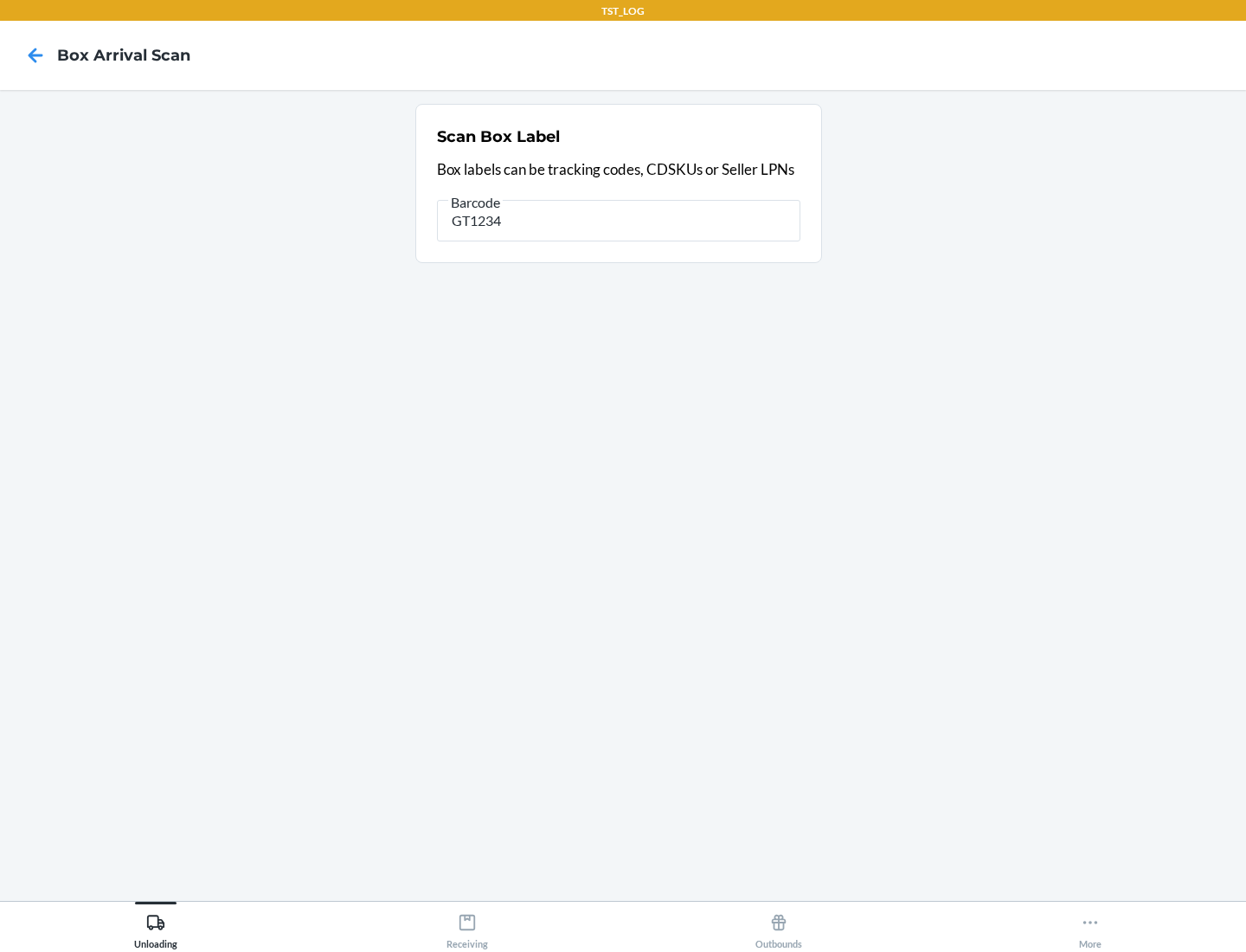  I want to click on button: Receiving, so click(468, 926).